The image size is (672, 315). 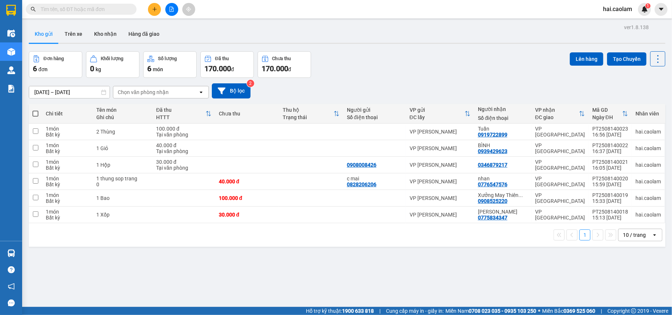 What do you see at coordinates (662, 9) in the screenshot?
I see `span: caret-down` at bounding box center [662, 9].